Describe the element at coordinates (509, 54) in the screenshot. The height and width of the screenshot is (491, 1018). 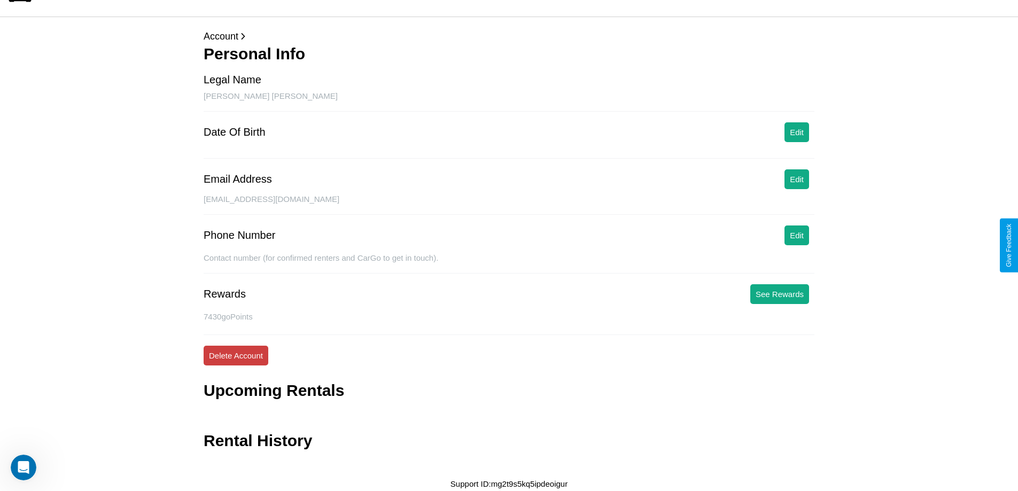
I see `h3: Personal Info` at that location.